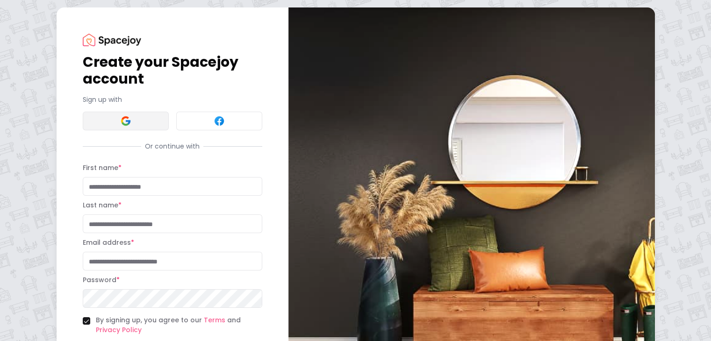 The height and width of the screenshot is (341, 711). What do you see at coordinates (215, 320) in the screenshot?
I see `a: Terms` at bounding box center [215, 320].